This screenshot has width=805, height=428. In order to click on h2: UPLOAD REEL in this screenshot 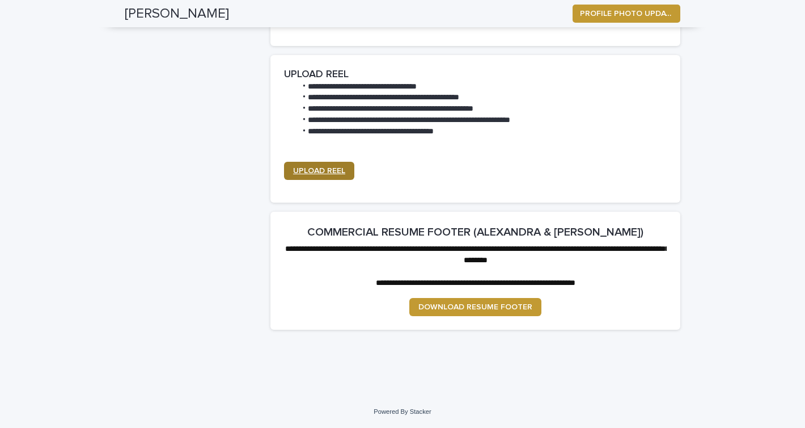, I will do `click(316, 75)`.